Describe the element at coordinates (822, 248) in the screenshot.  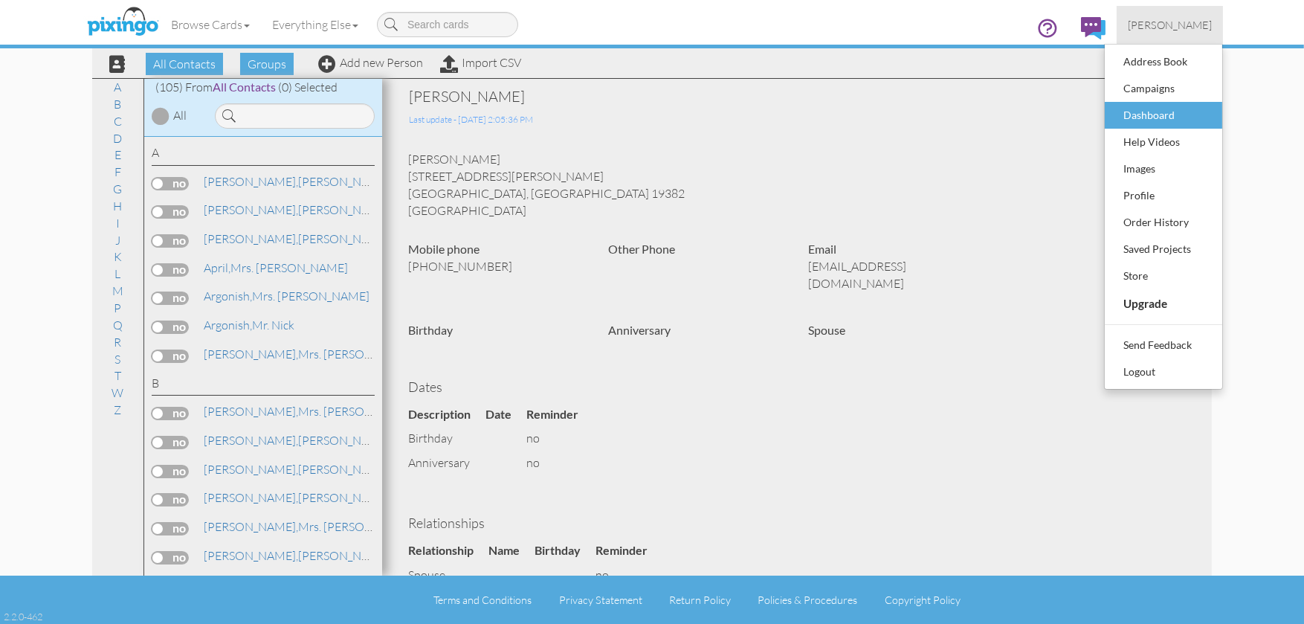
I see `strong: Email` at that location.